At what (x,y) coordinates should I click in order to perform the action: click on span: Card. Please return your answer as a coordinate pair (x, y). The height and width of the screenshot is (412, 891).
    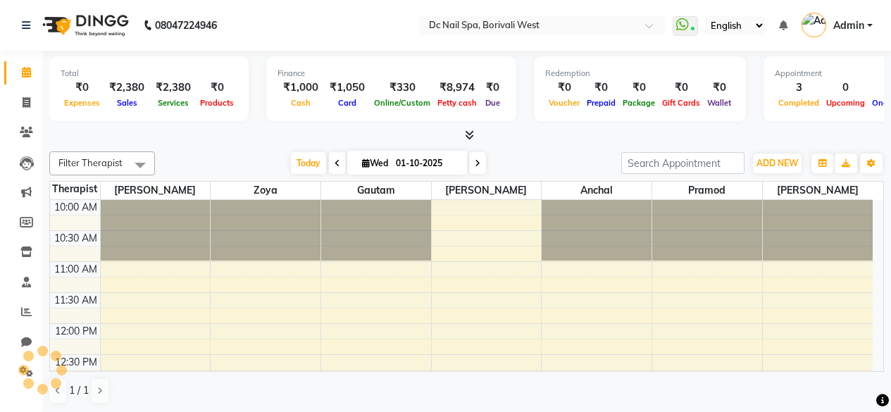
    Looking at the image, I should click on (347, 103).